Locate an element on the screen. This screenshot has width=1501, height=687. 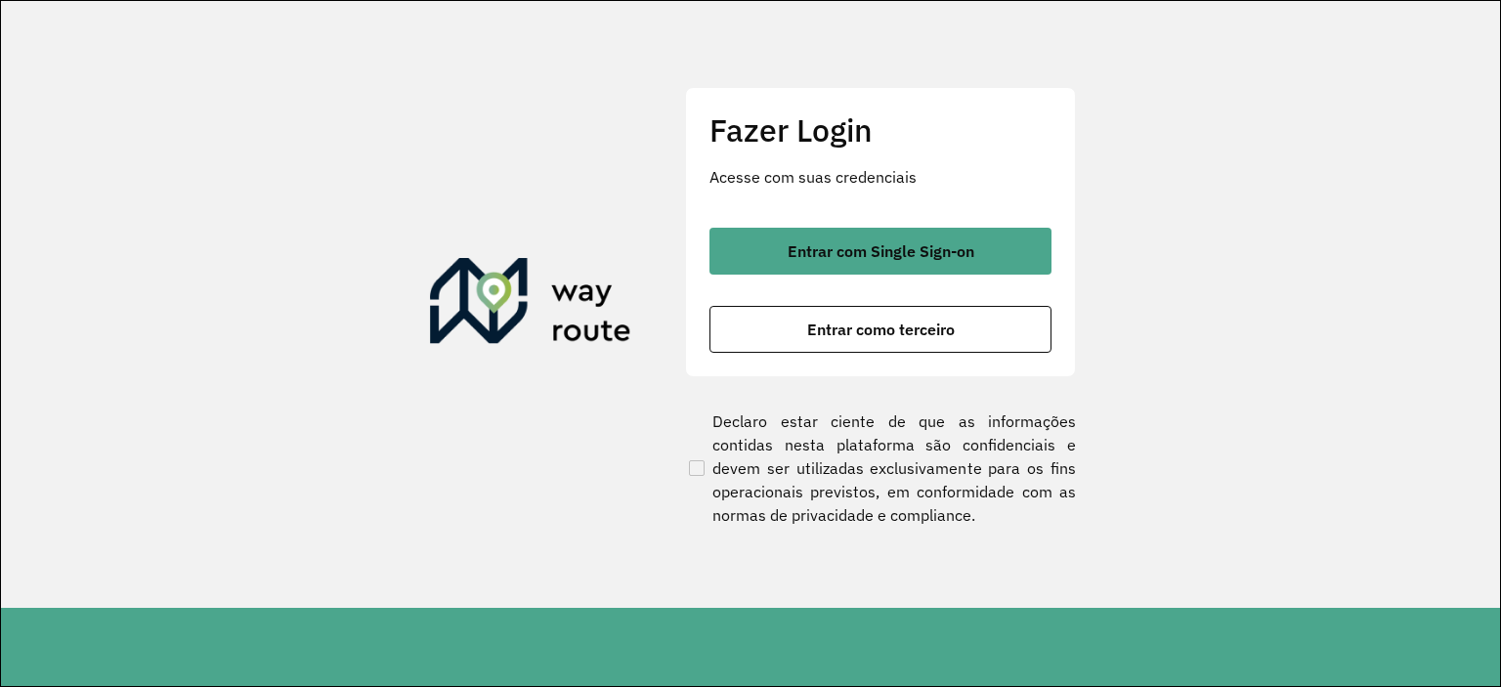
h2: Fazer Login is located at coordinates (881, 130).